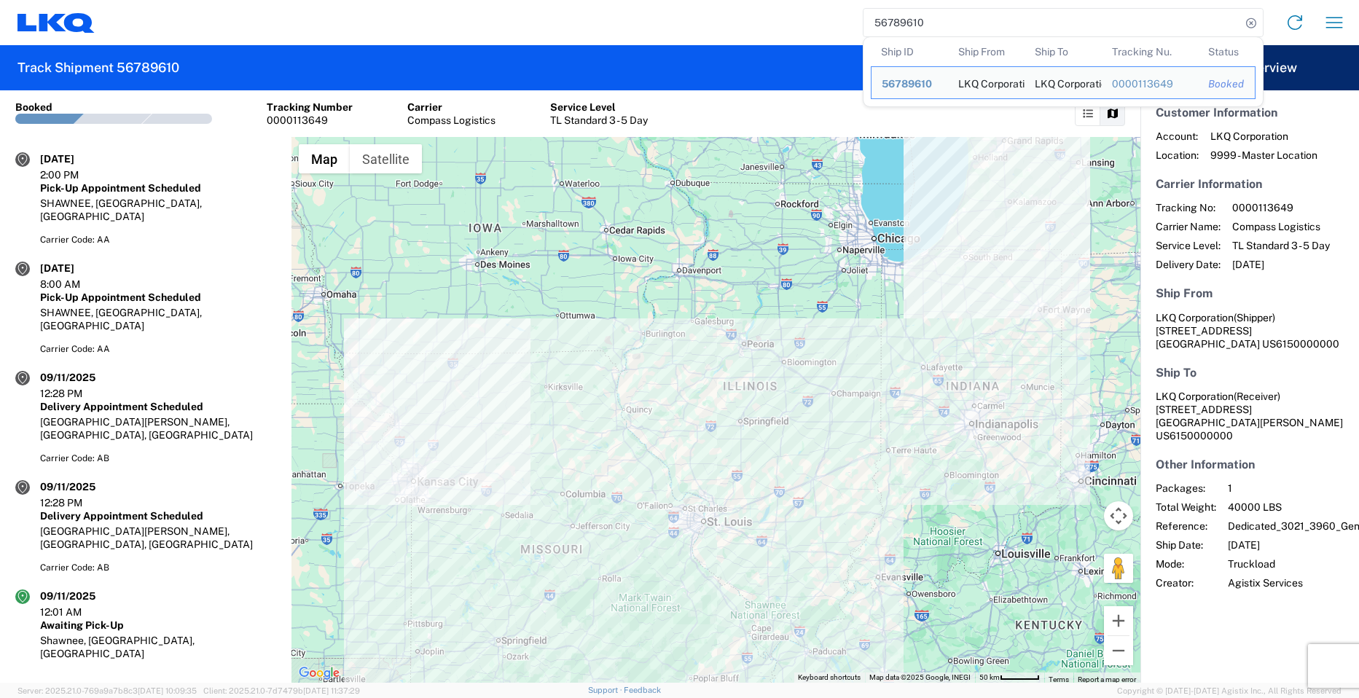  What do you see at coordinates (1177, 136) in the screenshot?
I see `span: Account:` at bounding box center [1177, 136].